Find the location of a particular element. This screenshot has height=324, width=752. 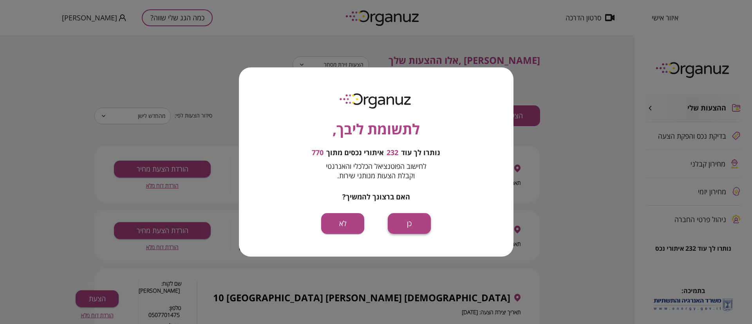

button: לא is located at coordinates (343, 223).